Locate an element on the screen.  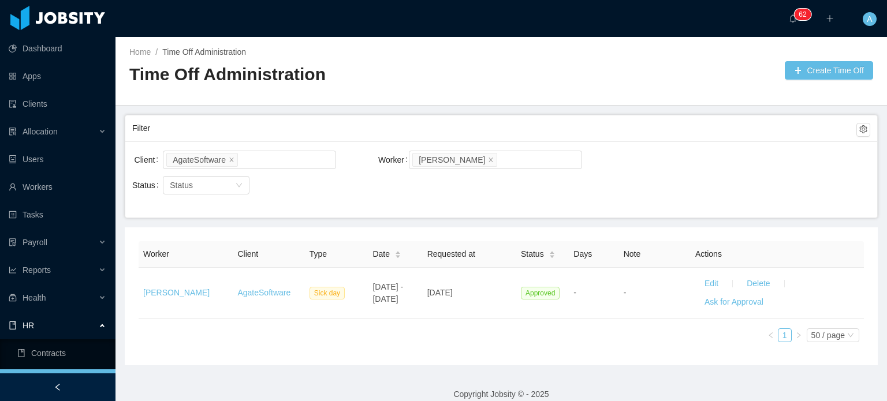
span: Health is located at coordinates (34, 298).